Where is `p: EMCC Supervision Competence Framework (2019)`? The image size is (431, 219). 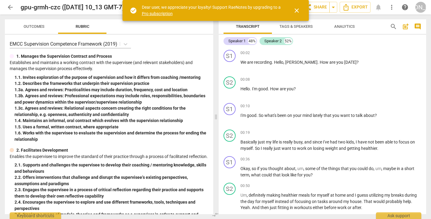
p: EMCC Supervision Competence Framework (2019) is located at coordinates (64, 44).